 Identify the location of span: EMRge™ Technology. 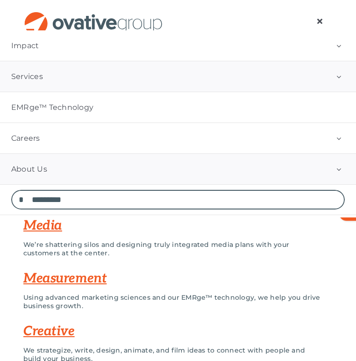
(52, 108).